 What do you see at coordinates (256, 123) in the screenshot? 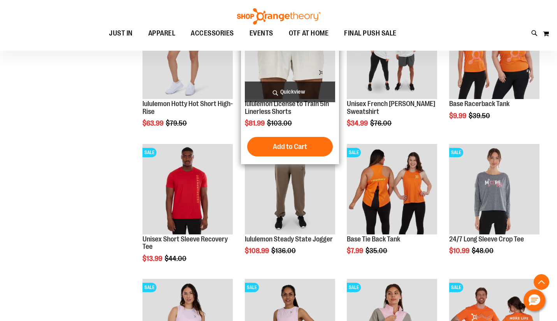
I see `span: $81.99` at bounding box center [256, 123].